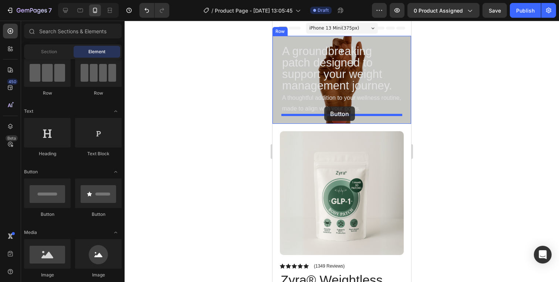 The image size is (559, 282). Describe the element at coordinates (526, 10) in the screenshot. I see `div: Publish` at that location.